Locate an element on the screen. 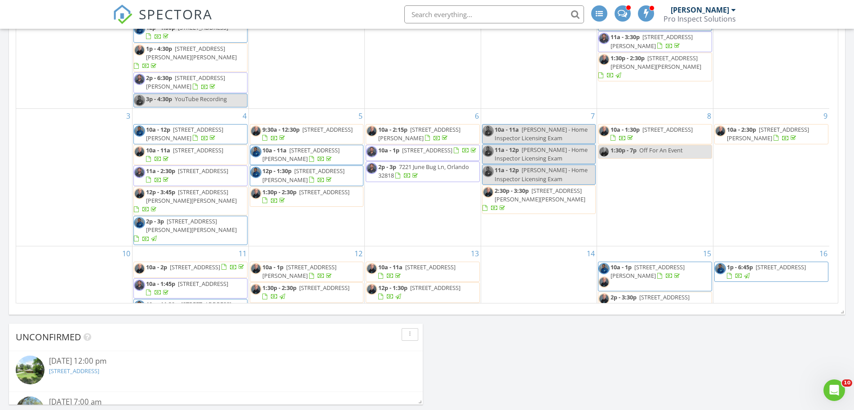  span: 10a - 12p is located at coordinates (158, 129).